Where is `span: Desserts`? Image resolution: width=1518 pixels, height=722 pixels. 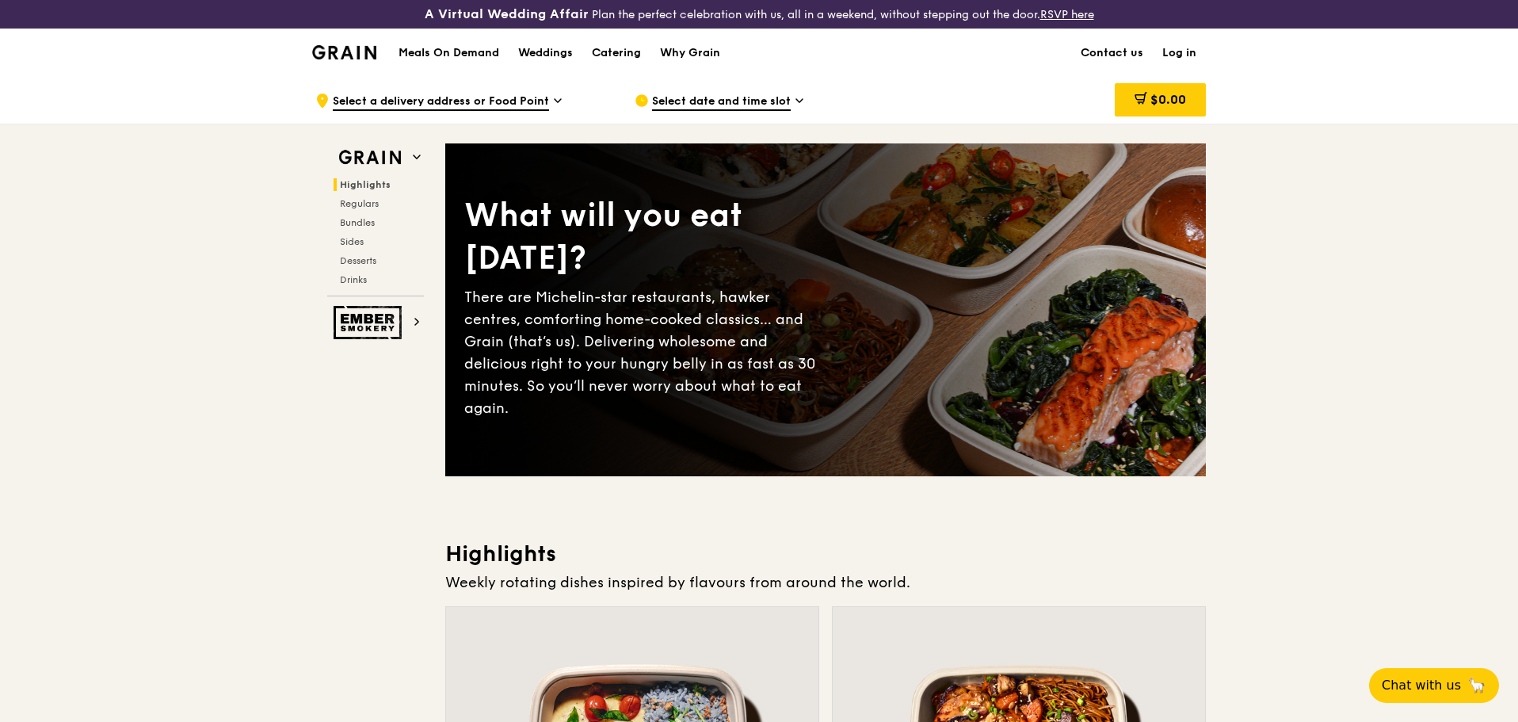
span: Desserts is located at coordinates (358, 261).